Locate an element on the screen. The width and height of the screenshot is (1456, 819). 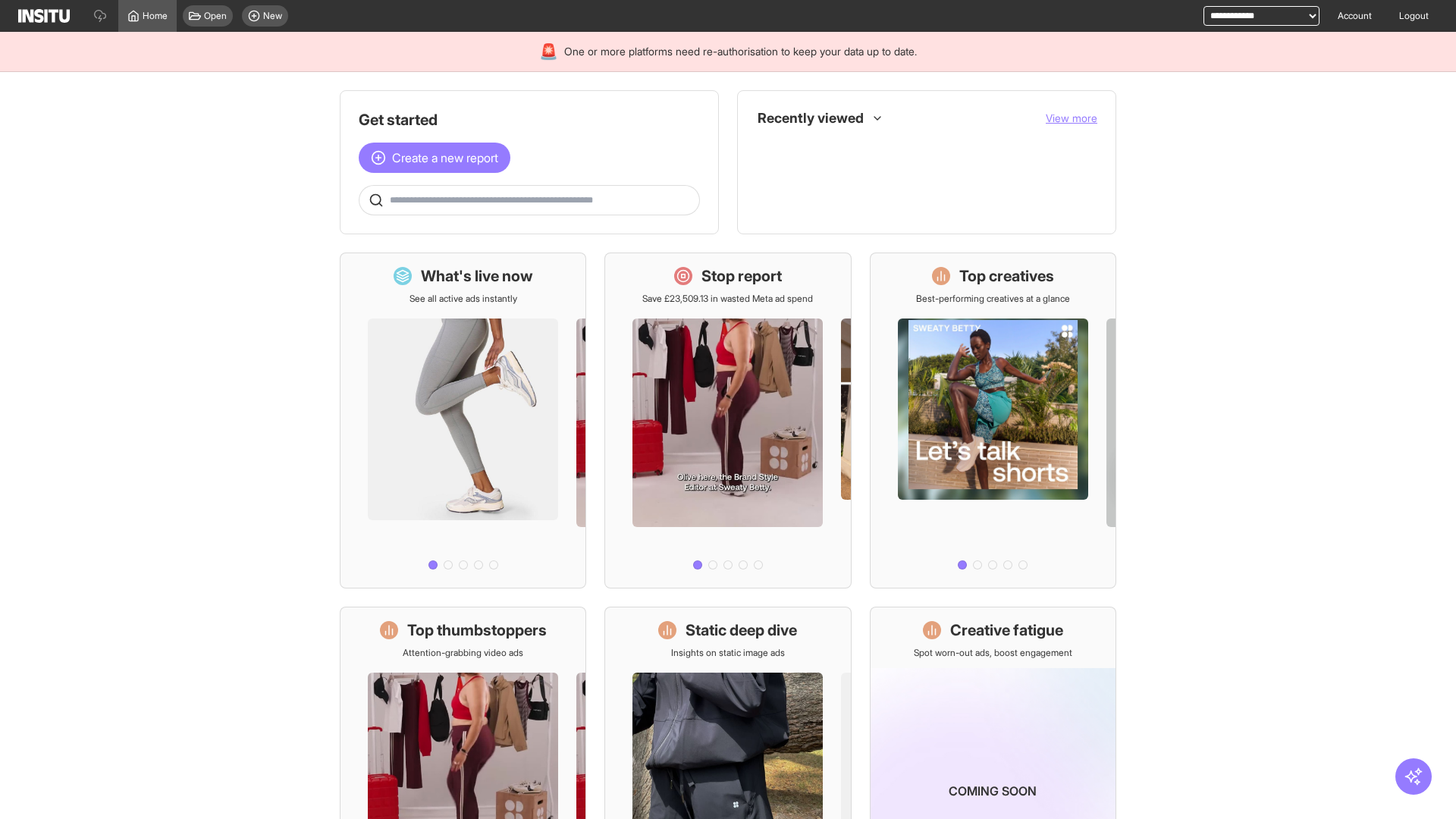
img: Logo is located at coordinates (44, 16).